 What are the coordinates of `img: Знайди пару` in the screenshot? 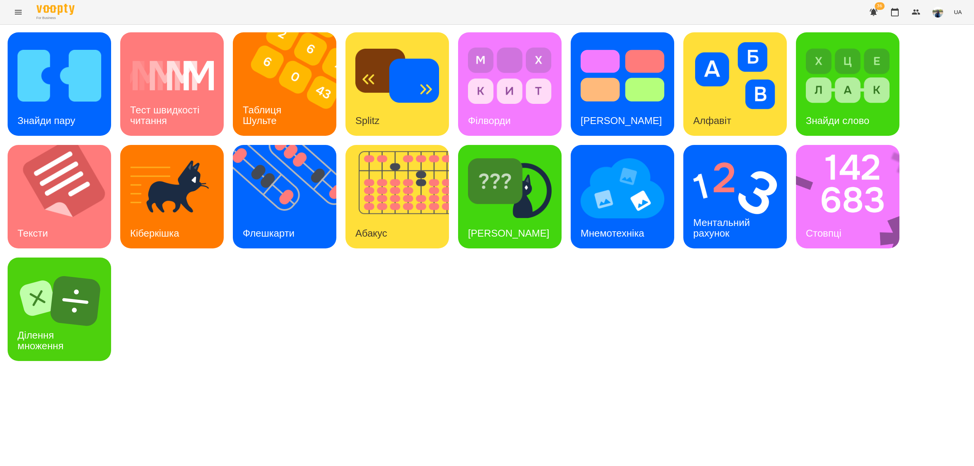 It's located at (59, 76).